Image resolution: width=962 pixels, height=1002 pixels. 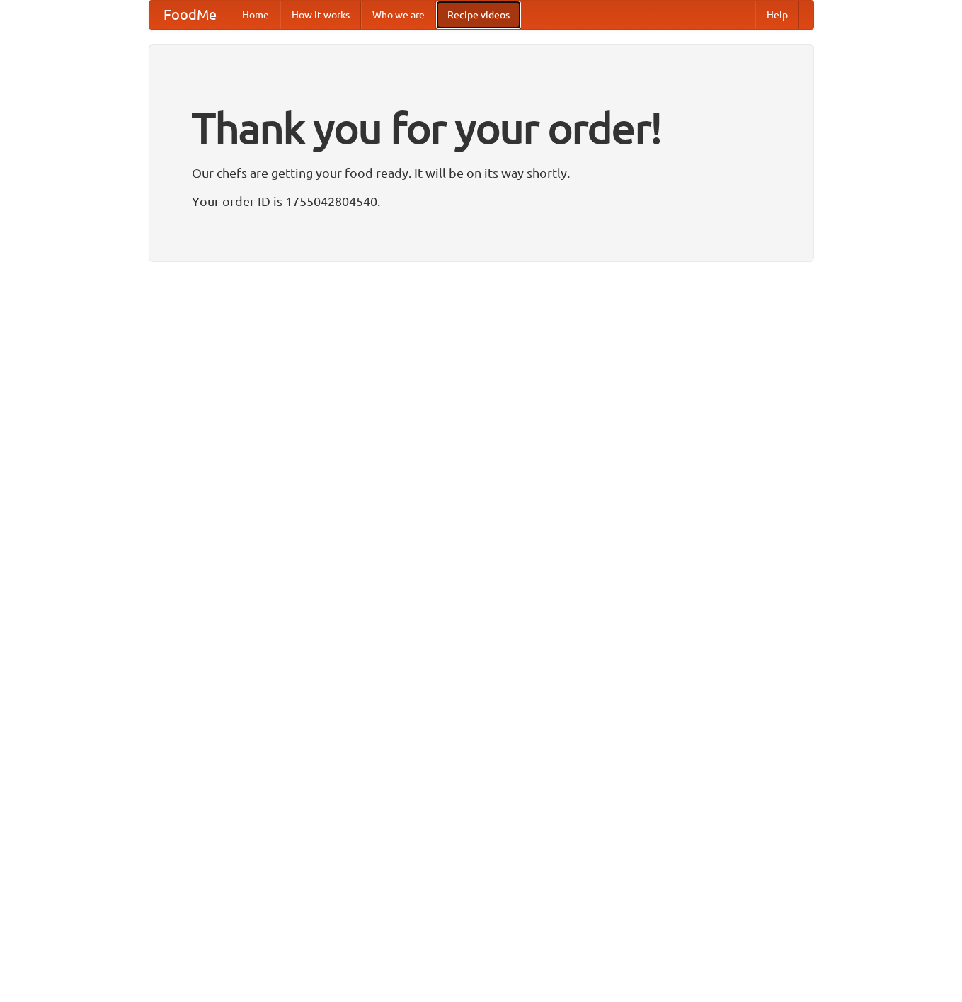 What do you see at coordinates (479, 15) in the screenshot?
I see `a: Recipe videos` at bounding box center [479, 15].